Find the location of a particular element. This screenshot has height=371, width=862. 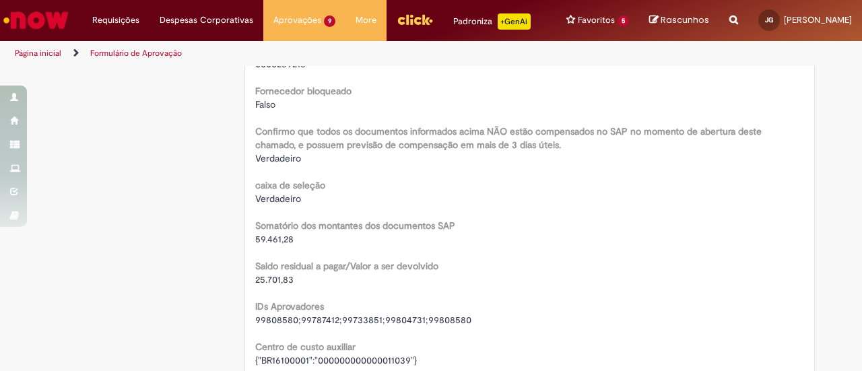

img: click_logo_yellow_360x200.png is located at coordinates (415, 20).